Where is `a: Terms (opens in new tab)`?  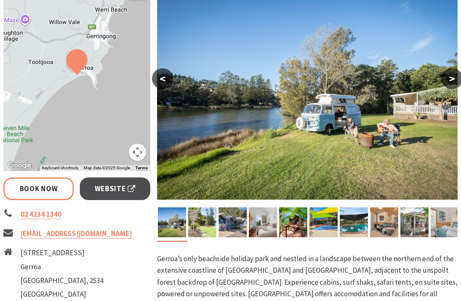
a: Terms (opens in new tab) is located at coordinates (141, 168).